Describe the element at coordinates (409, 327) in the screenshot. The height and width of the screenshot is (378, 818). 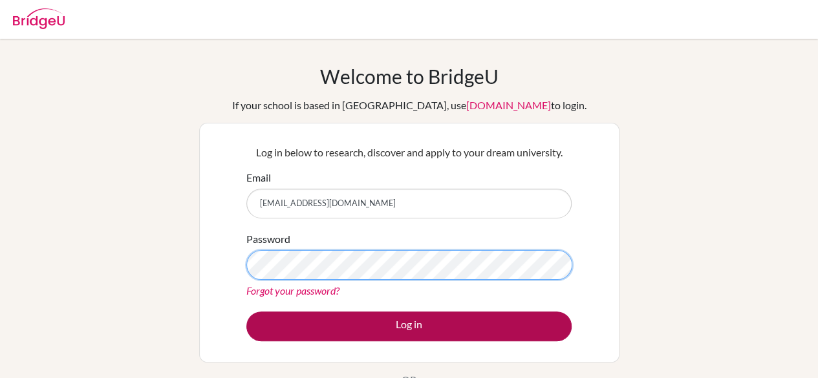
I see `button: Log in` at that location.